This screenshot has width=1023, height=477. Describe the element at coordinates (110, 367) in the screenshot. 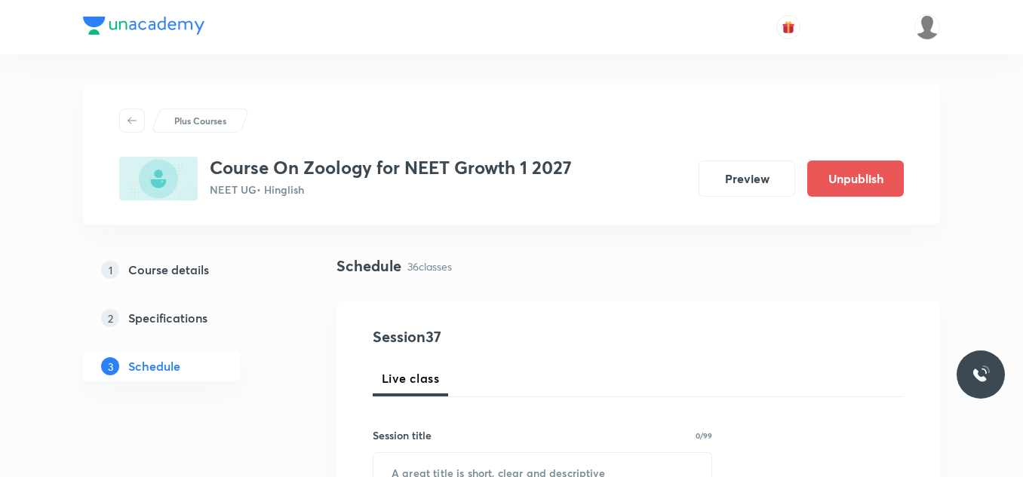

I see `p: 3` at that location.